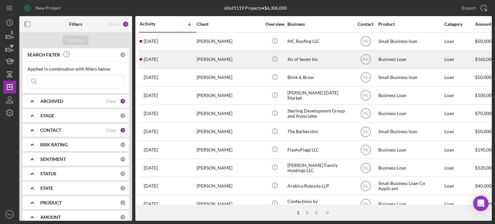 This screenshot has height=224, width=495. Describe the element at coordinates (151, 41) in the screenshot. I see `time: 2025-08-11 19:33` at that location.